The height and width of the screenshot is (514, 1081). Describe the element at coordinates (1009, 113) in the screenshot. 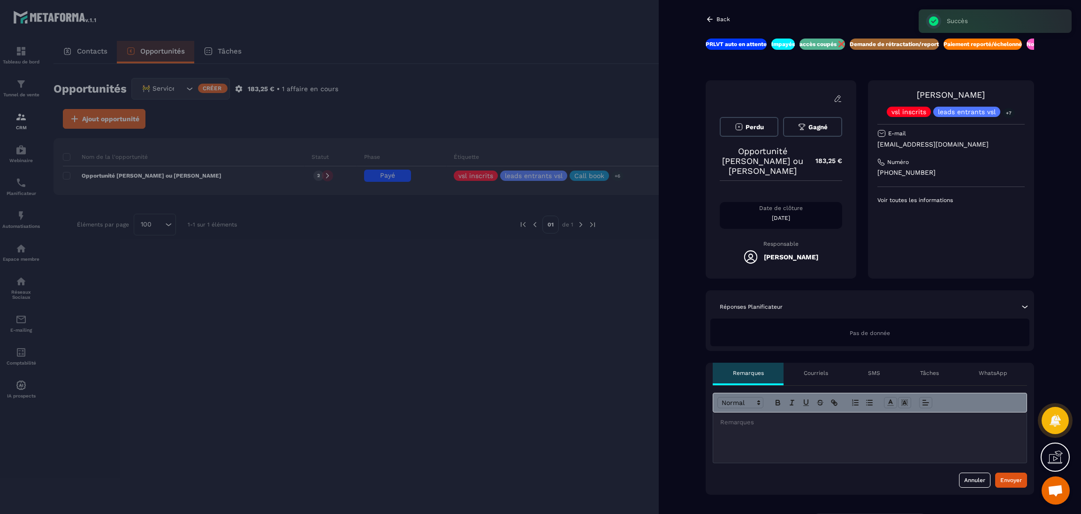

I see `p: +7` at that location.